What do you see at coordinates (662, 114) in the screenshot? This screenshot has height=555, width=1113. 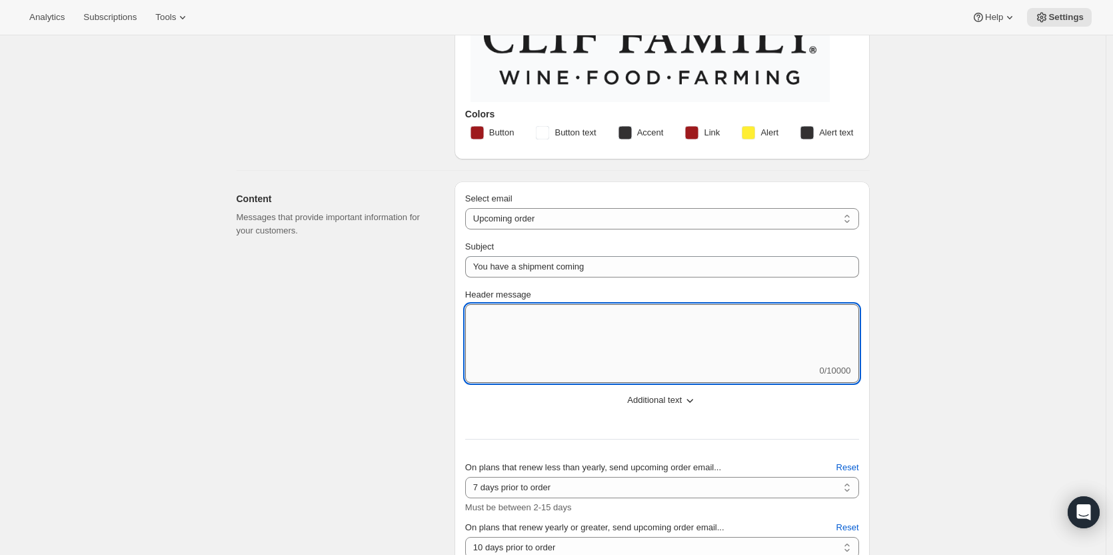 I see `h3: Colors` at bounding box center [662, 114].